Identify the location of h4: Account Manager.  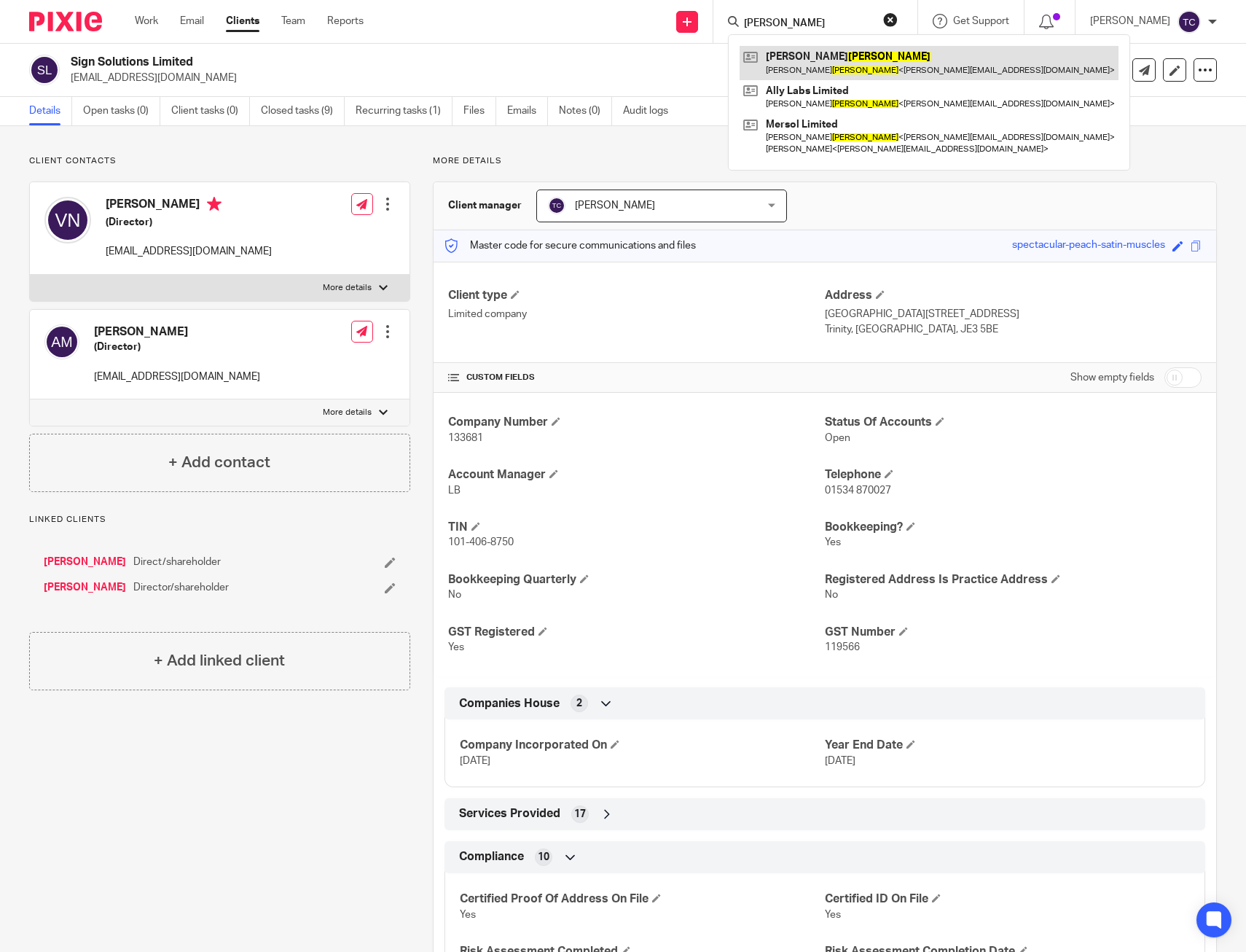
(636, 475).